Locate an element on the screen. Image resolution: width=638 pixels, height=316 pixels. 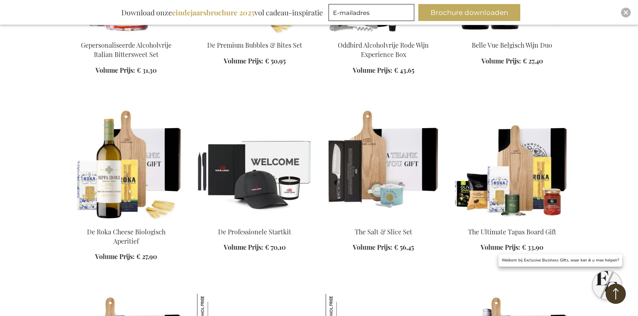
span: € 56,45 is located at coordinates (404, 247).